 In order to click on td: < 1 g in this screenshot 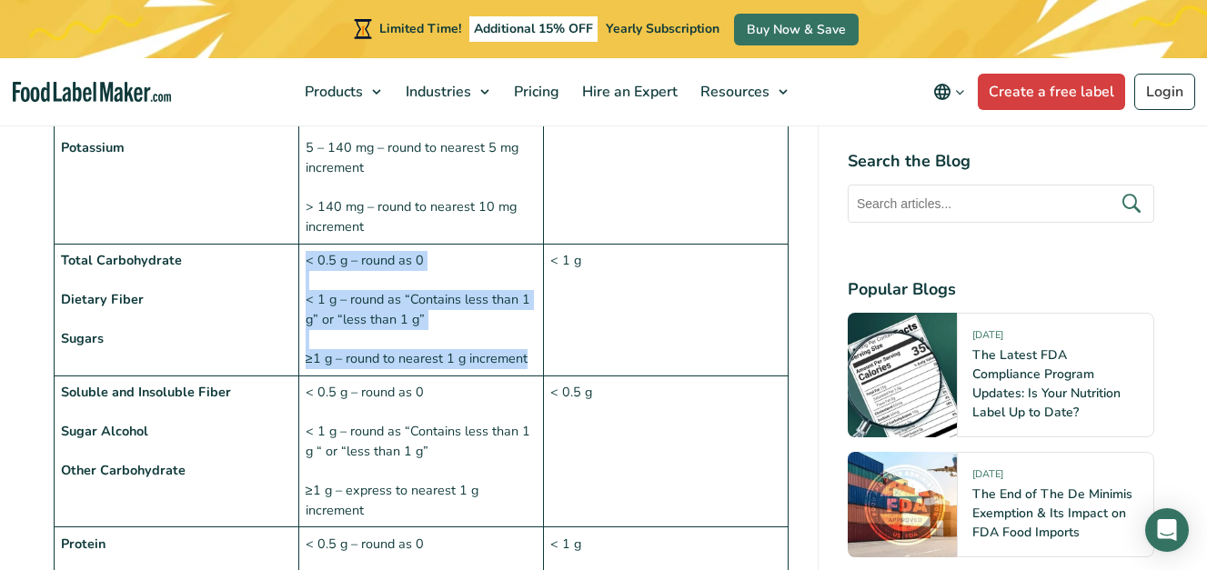, I will do `click(665, 309)`.